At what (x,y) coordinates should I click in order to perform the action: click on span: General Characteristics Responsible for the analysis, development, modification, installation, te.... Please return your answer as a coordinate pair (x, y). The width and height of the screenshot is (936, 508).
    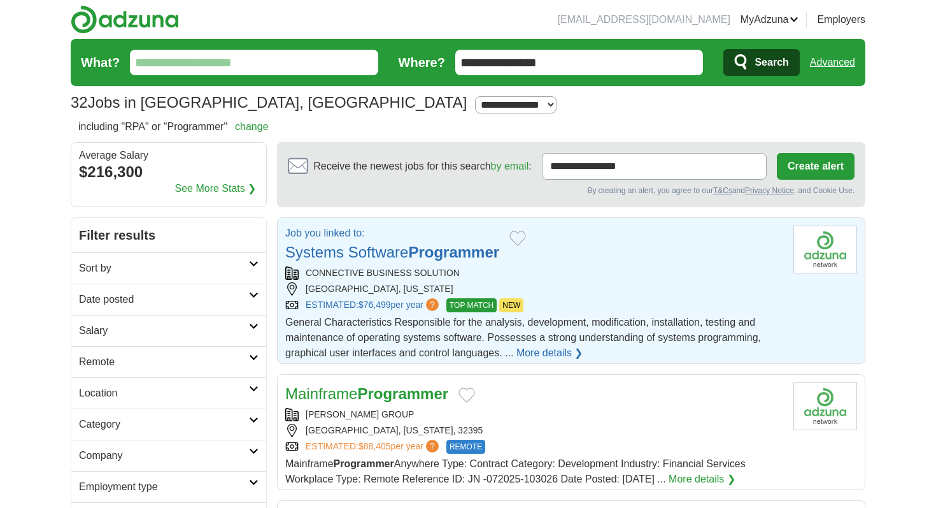
    Looking at the image, I should click on (523, 337).